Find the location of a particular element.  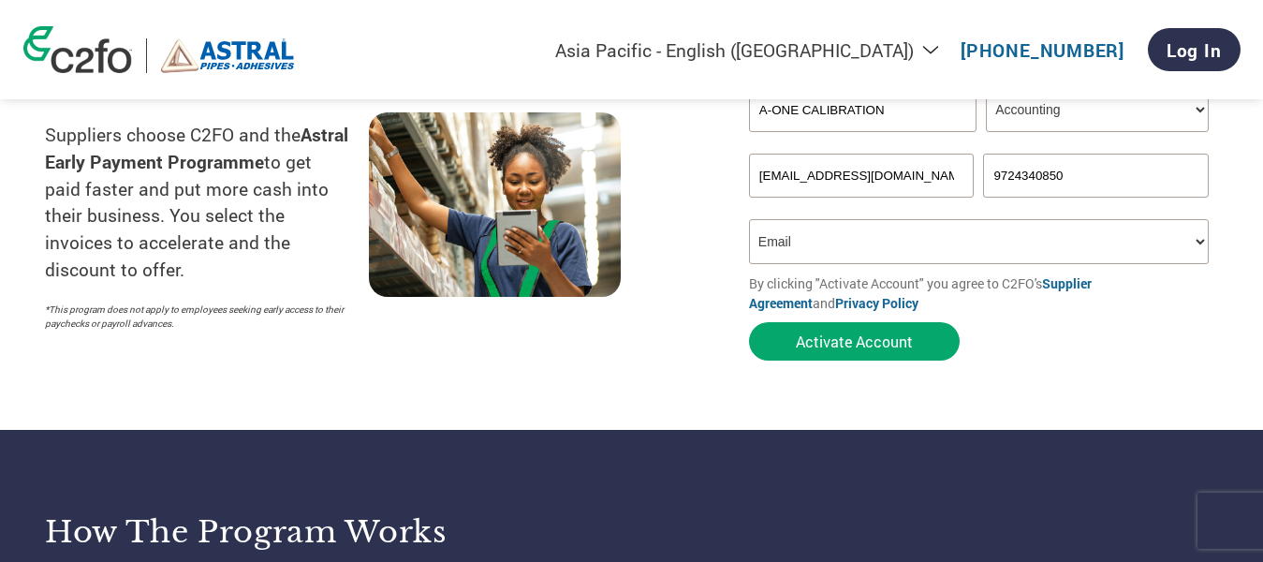

input: Invalid Email format is located at coordinates (861, 175).